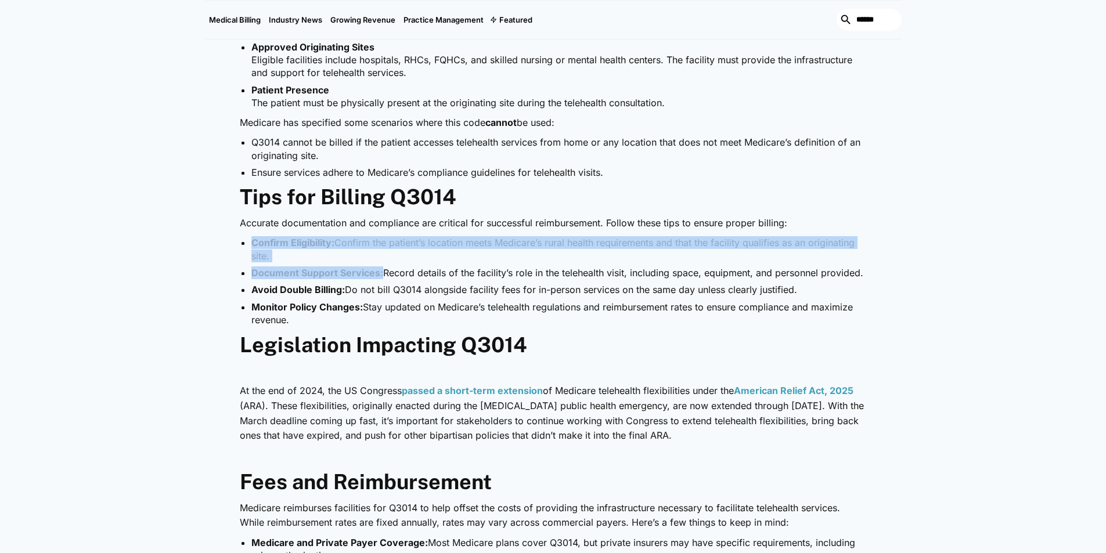  Describe the element at coordinates (501, 122) in the screenshot. I see `strong: cannot` at that location.